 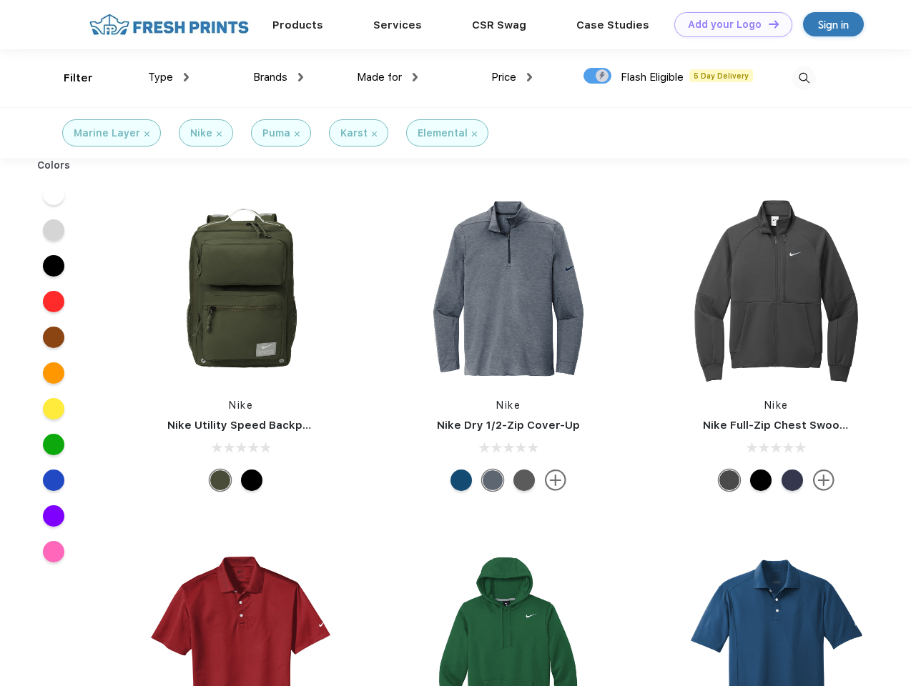 What do you see at coordinates (54, 165) in the screenshot?
I see `div: Colors` at bounding box center [54, 165].